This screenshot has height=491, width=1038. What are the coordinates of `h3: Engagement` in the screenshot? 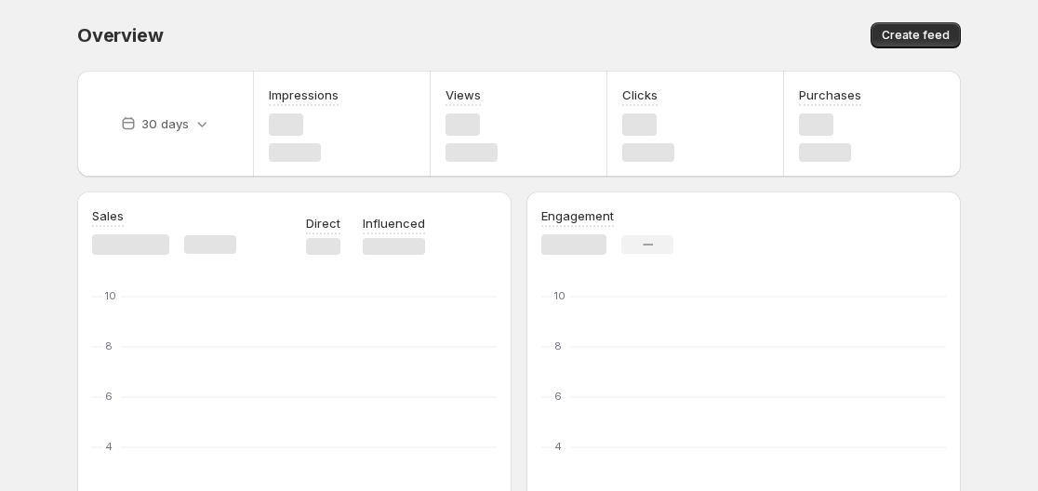 It's located at (578, 216).